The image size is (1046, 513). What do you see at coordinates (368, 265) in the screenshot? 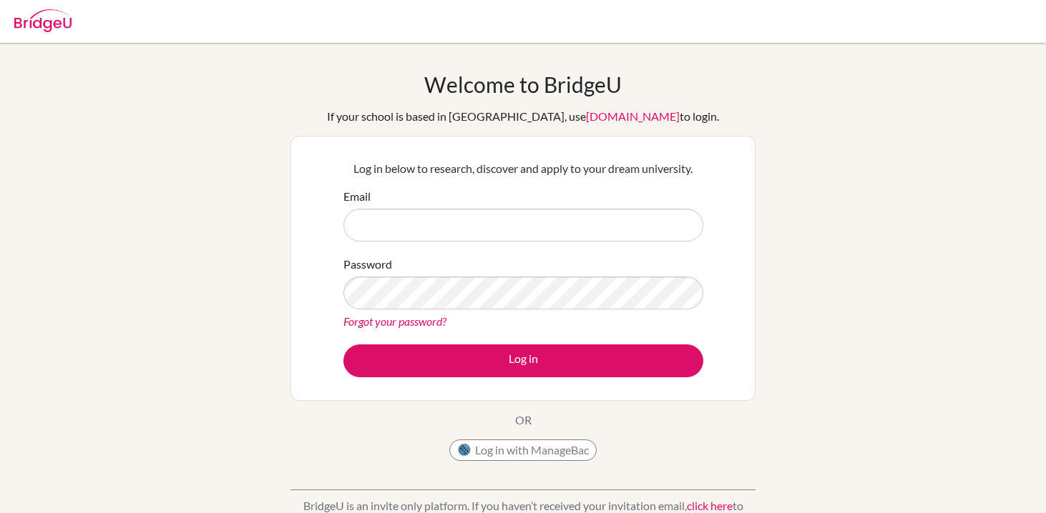
I see `label: Password` at bounding box center [368, 265].